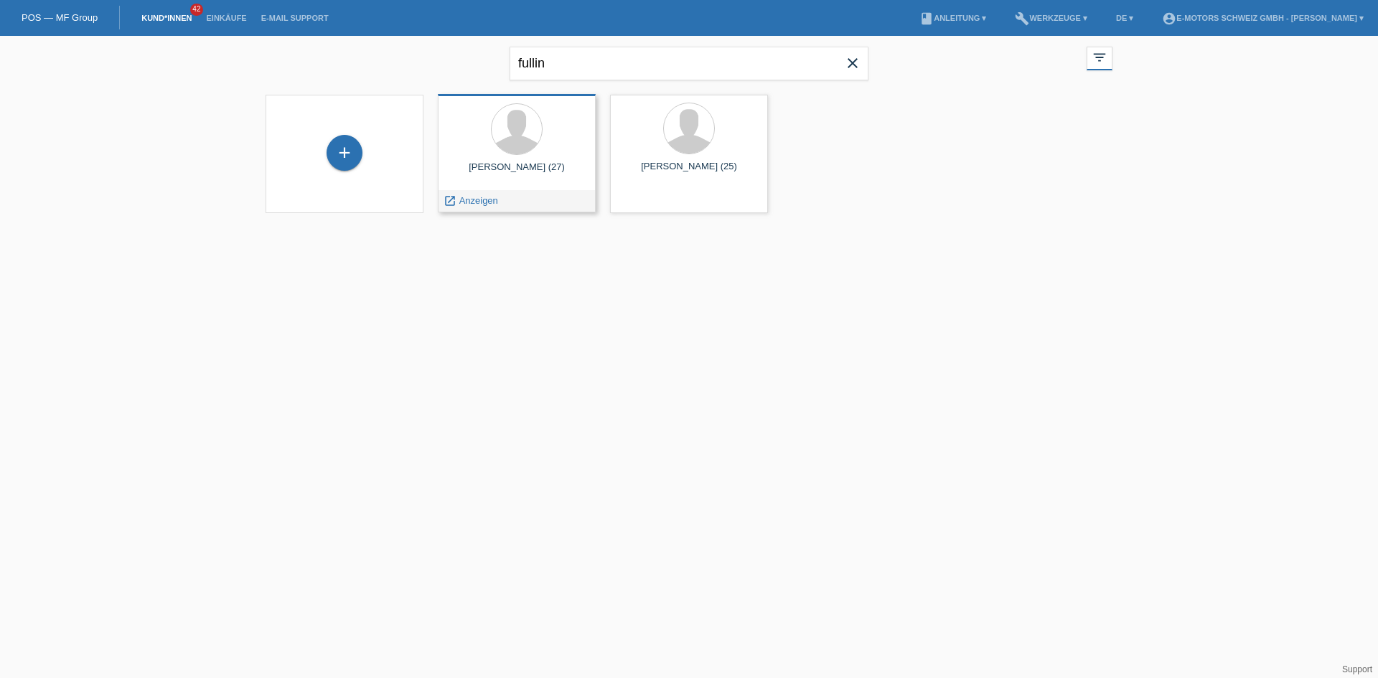 The width and height of the screenshot is (1378, 678). What do you see at coordinates (689, 63) in the screenshot?
I see `input: Suche...` at bounding box center [689, 63].